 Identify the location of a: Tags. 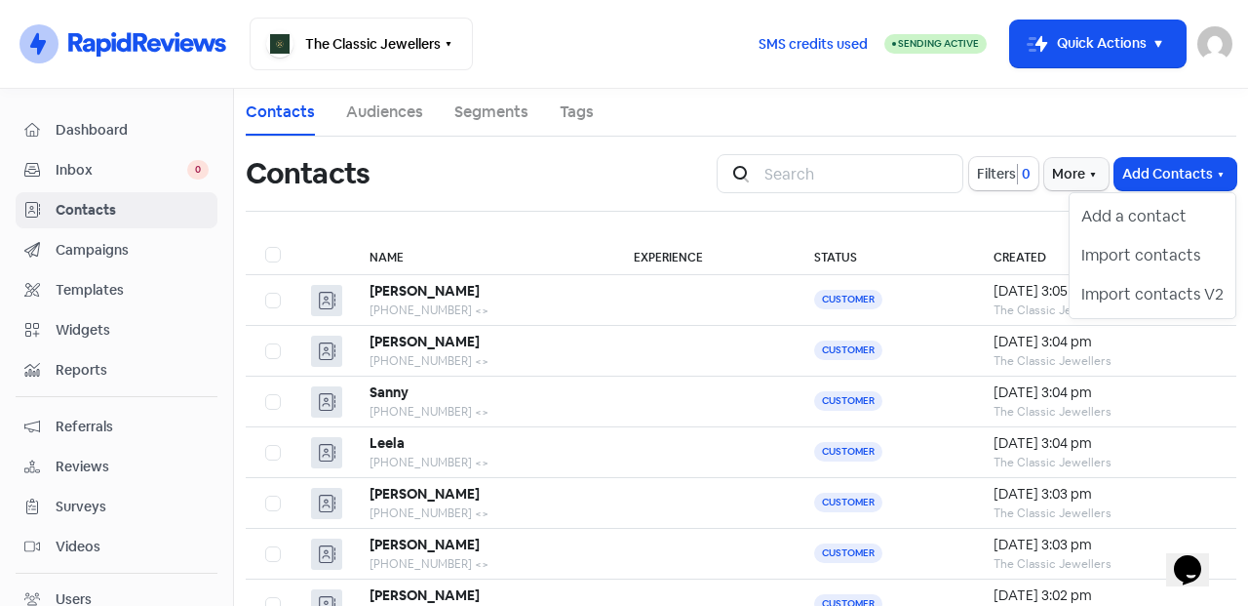
(576, 112).